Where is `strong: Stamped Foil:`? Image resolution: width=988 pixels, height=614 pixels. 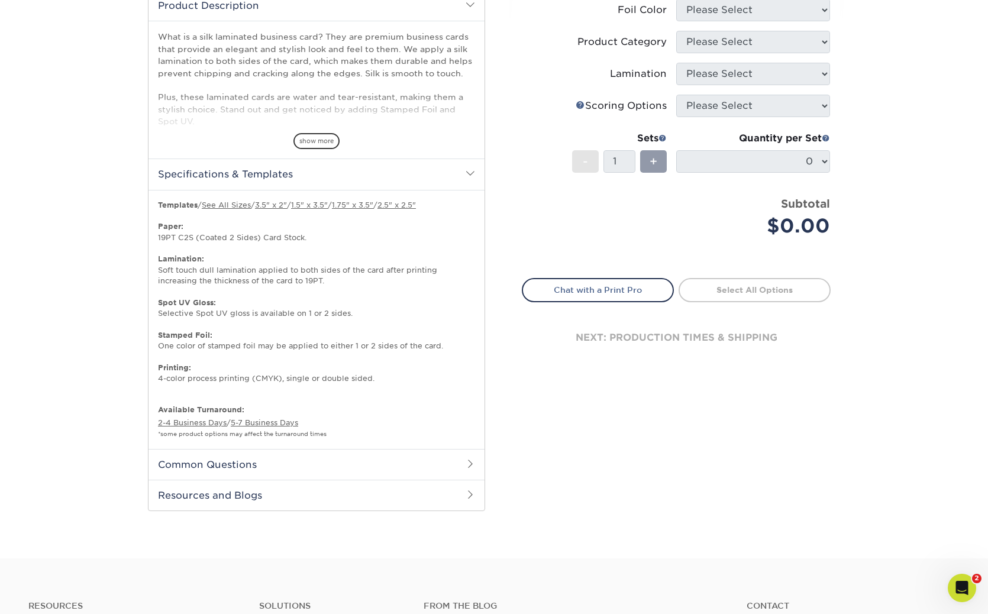 strong: Stamped Foil: is located at coordinates (185, 335).